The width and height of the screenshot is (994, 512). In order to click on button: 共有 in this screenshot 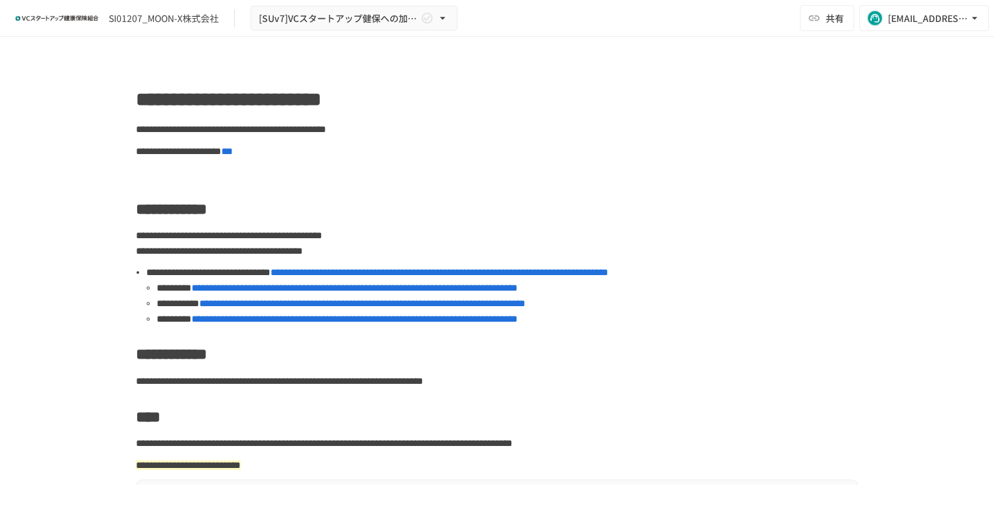, I will do `click(827, 18)`.